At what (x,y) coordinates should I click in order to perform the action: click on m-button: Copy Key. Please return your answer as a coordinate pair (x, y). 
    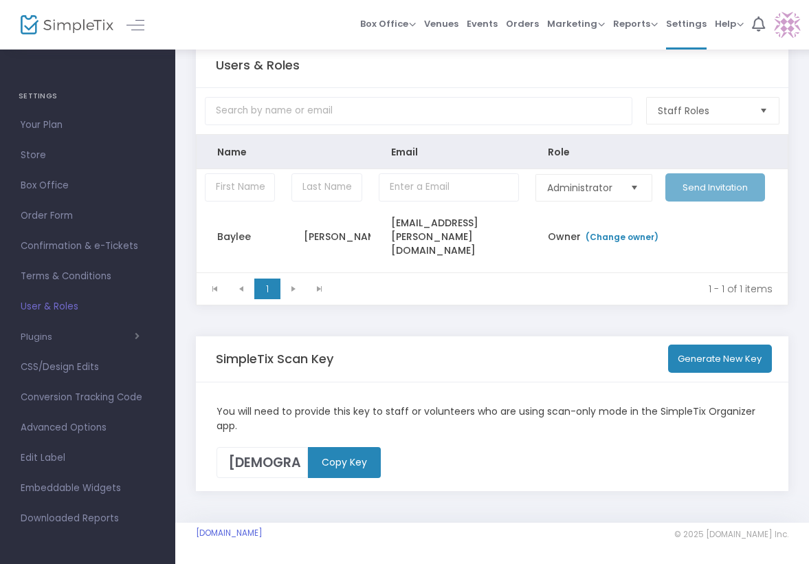
    Looking at the image, I should click on (344, 462).